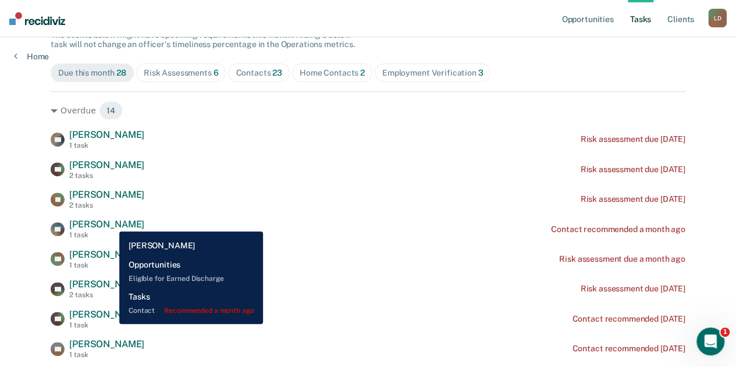 The height and width of the screenshot is (367, 736). What do you see at coordinates (622, 259) in the screenshot?
I see `div: Risk assessment due a month ago` at bounding box center [622, 259].